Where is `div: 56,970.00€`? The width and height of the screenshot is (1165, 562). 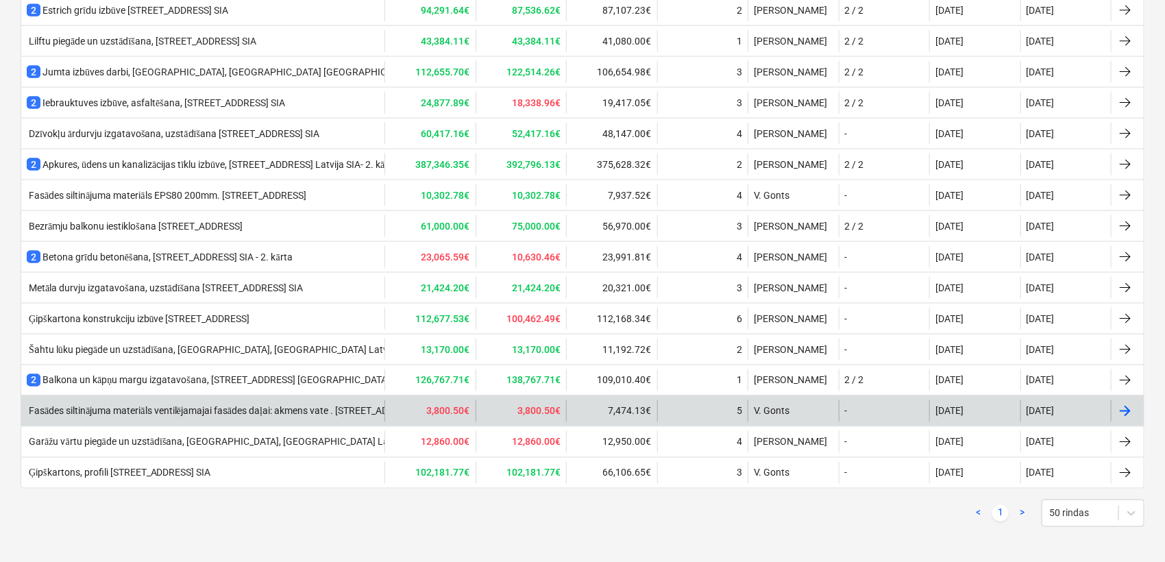
div: 56,970.00€ is located at coordinates (611, 226).